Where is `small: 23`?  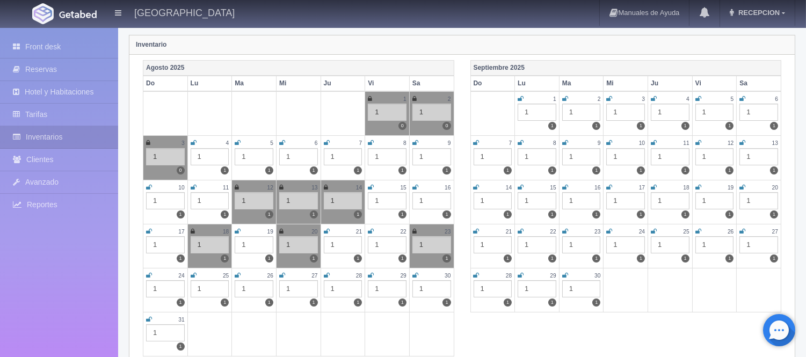 small: 23 is located at coordinates (447, 231).